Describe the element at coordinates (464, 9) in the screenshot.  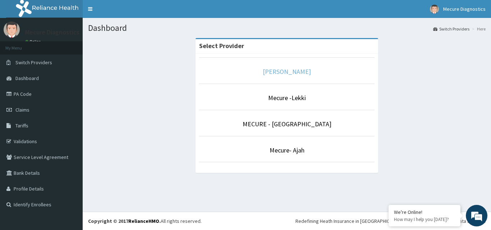
I see `span: Mecure Diagnostics` at that location.